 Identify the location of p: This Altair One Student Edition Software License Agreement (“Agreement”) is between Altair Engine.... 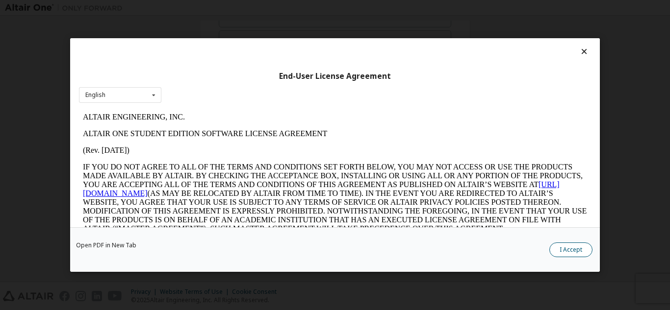
(256, 150).